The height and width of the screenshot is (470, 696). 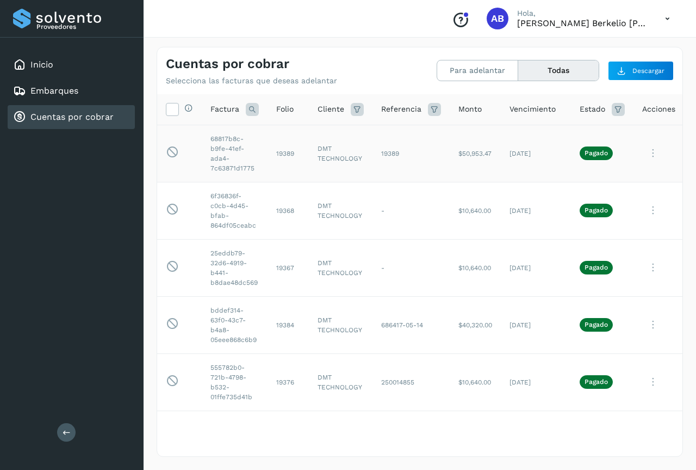 I want to click on span: Factura, so click(x=225, y=109).